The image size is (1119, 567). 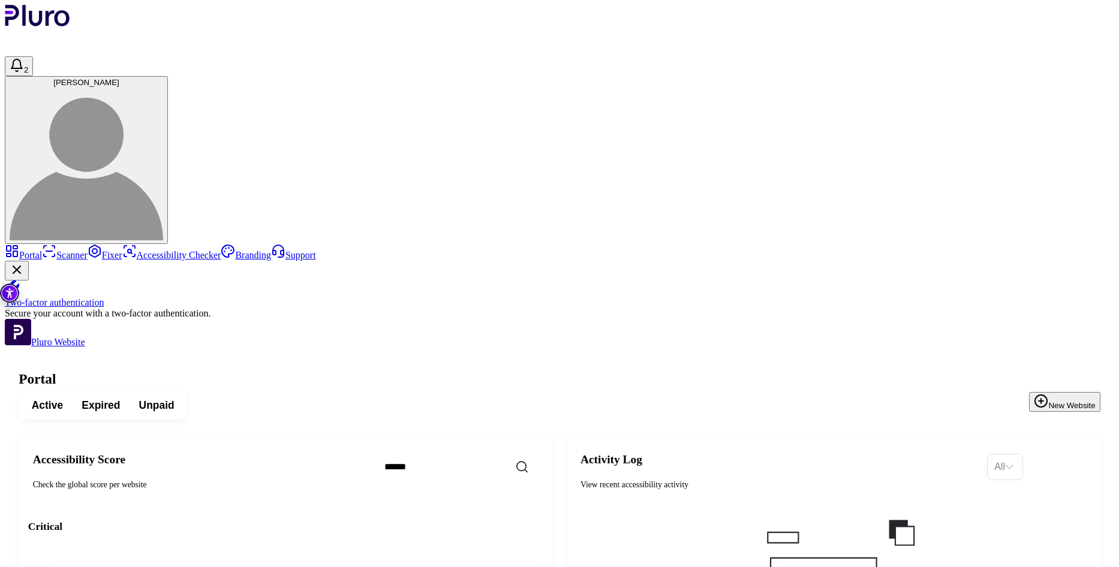 What do you see at coordinates (560, 296) in the screenshot?
I see `aside: Sidebar menu` at bounding box center [560, 296].